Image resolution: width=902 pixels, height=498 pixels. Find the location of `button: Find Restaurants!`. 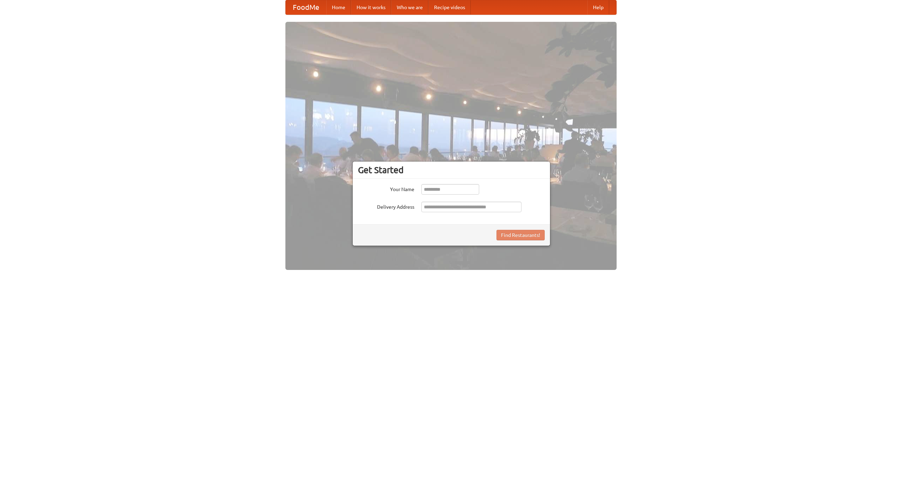

button: Find Restaurants! is located at coordinates (520, 235).